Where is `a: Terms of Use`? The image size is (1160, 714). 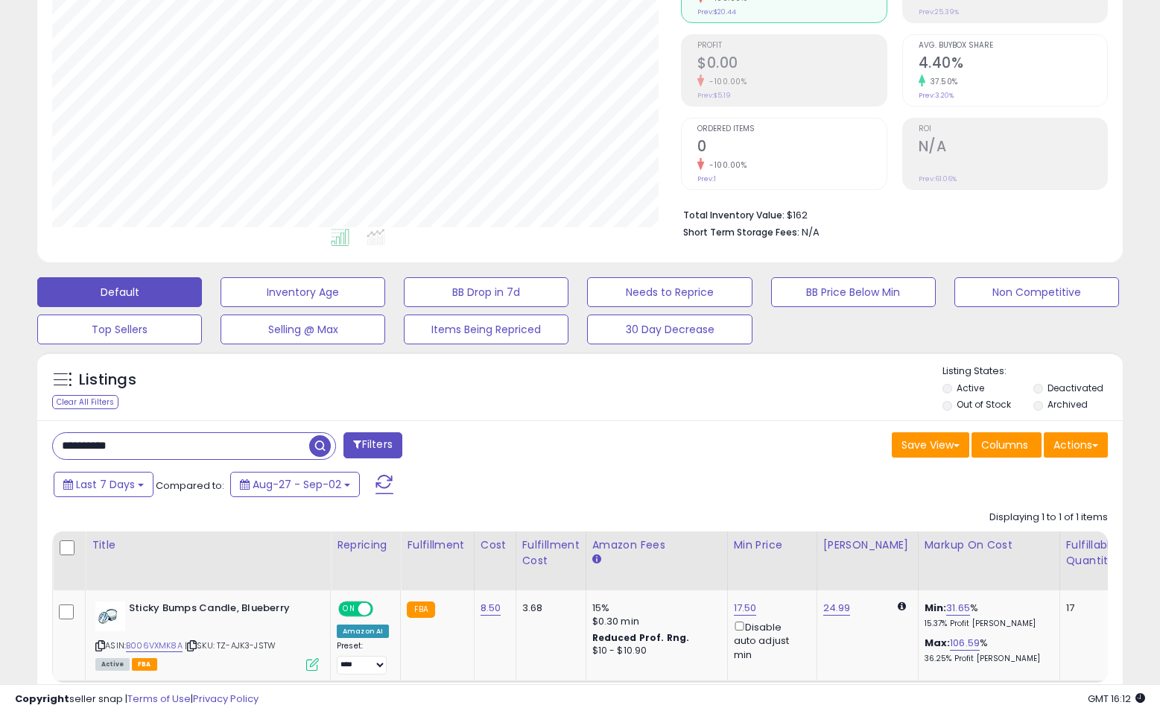 a: Terms of Use is located at coordinates (159, 698).